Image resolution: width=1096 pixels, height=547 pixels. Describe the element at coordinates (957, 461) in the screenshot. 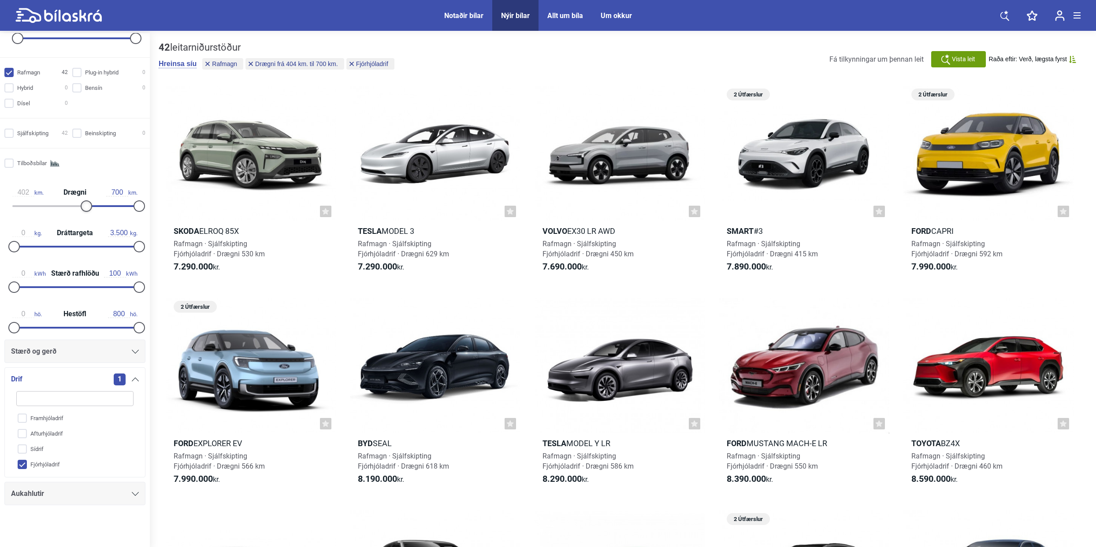

I see `span: Rafmagn · Sjálfskipting Fjórhjóladrif · Drægni 460 km` at that location.